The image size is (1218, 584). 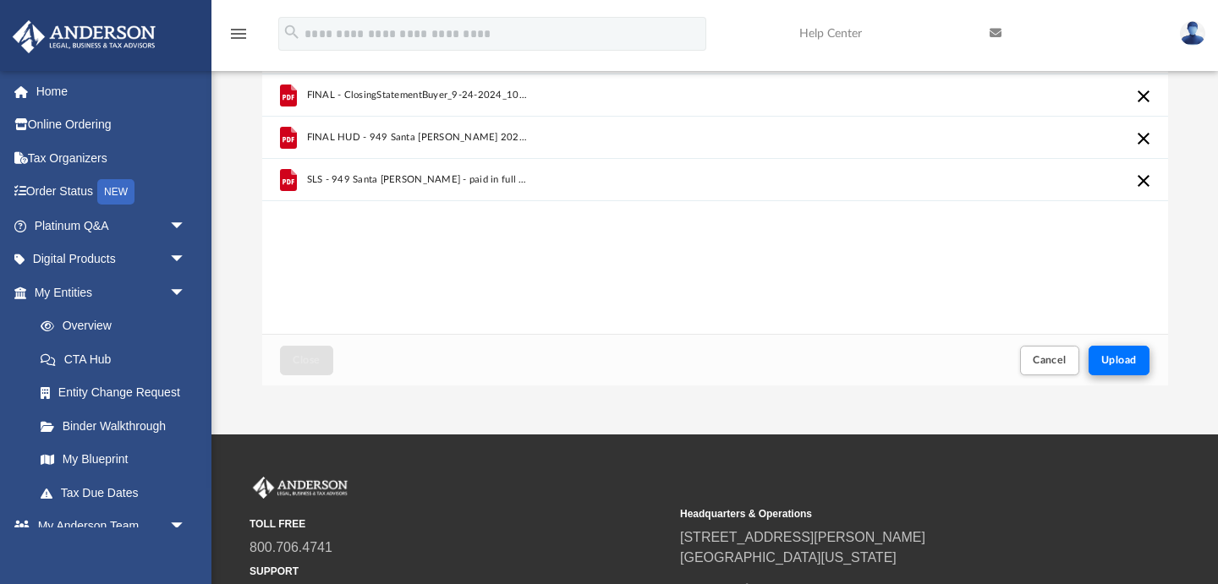 What do you see at coordinates (417, 95) in the screenshot?
I see `span: FINAL - ClosingStatementBuyer_9-24-2024_10-16 copy.pdf` at bounding box center [417, 95].